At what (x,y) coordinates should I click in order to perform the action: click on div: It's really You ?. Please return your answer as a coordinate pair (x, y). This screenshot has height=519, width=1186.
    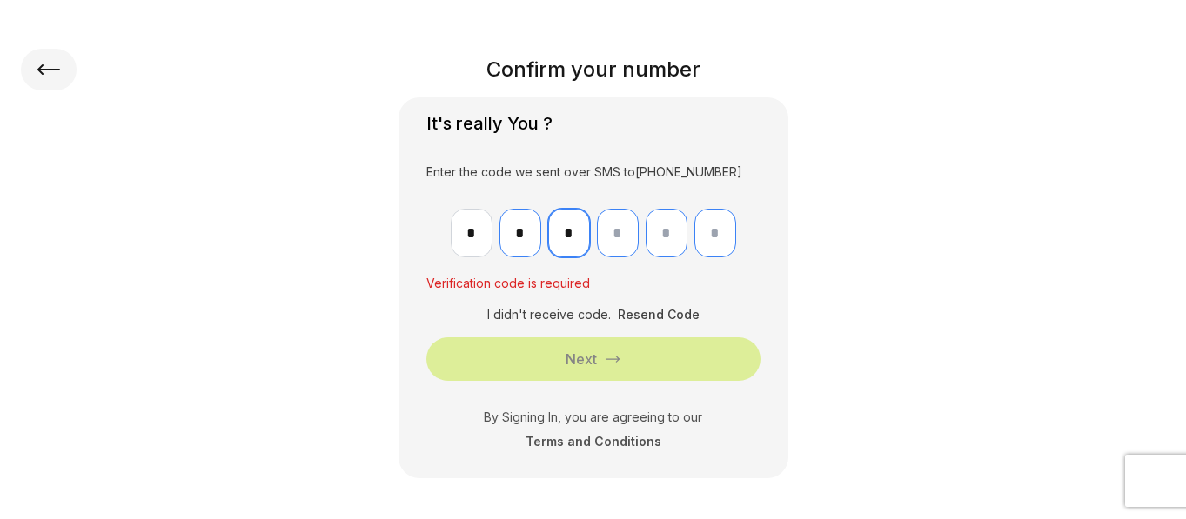
    Looking at the image, I should click on (593, 124).